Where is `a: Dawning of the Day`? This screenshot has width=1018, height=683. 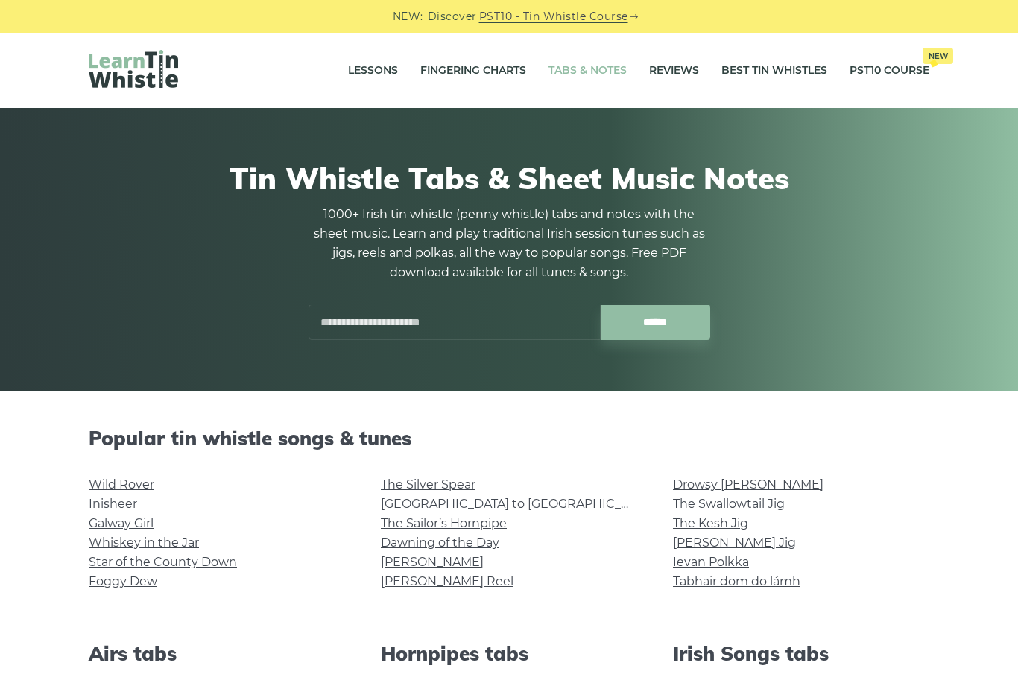
a: Dawning of the Day is located at coordinates (440, 542).